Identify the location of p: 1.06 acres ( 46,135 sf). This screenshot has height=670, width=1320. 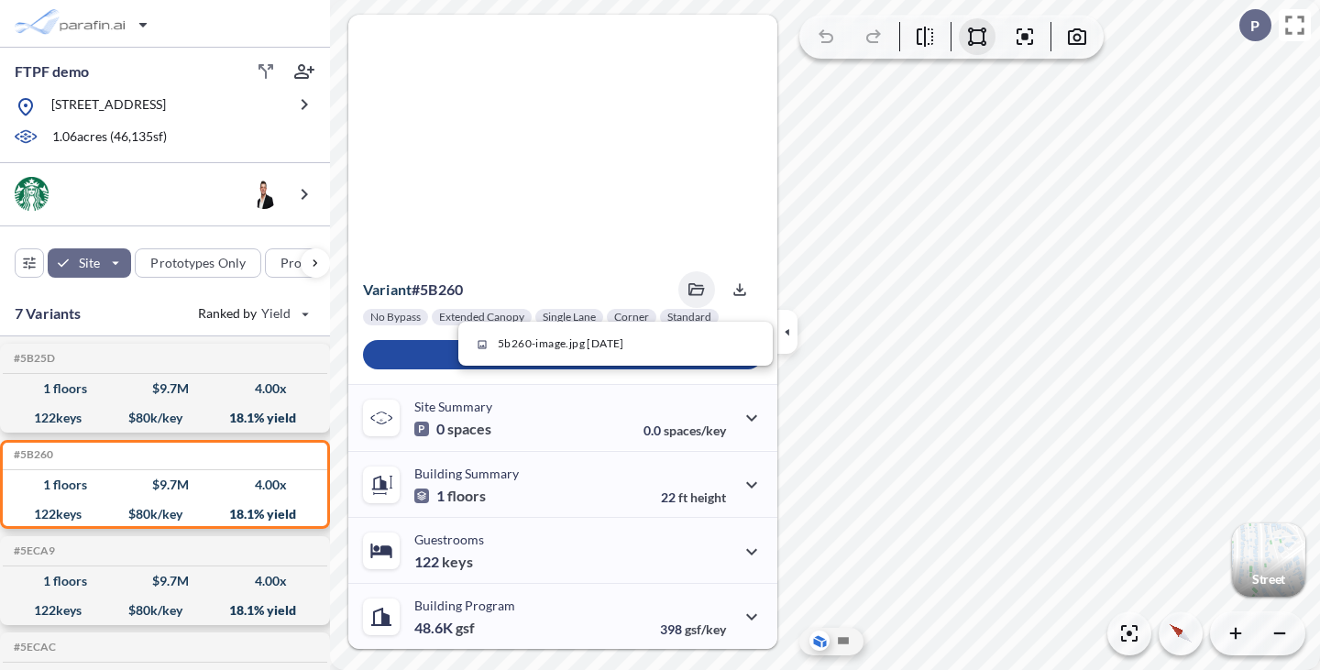
(109, 137).